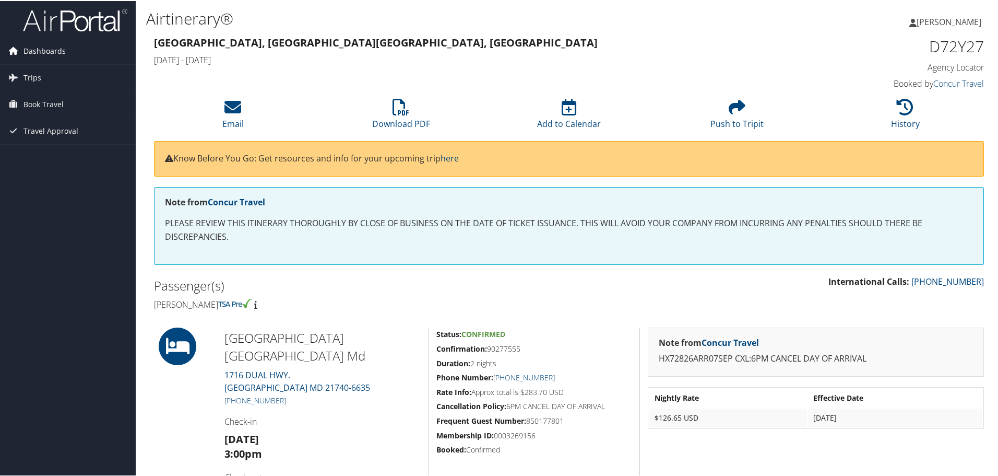  I want to click on h5: 850177801, so click(534, 420).